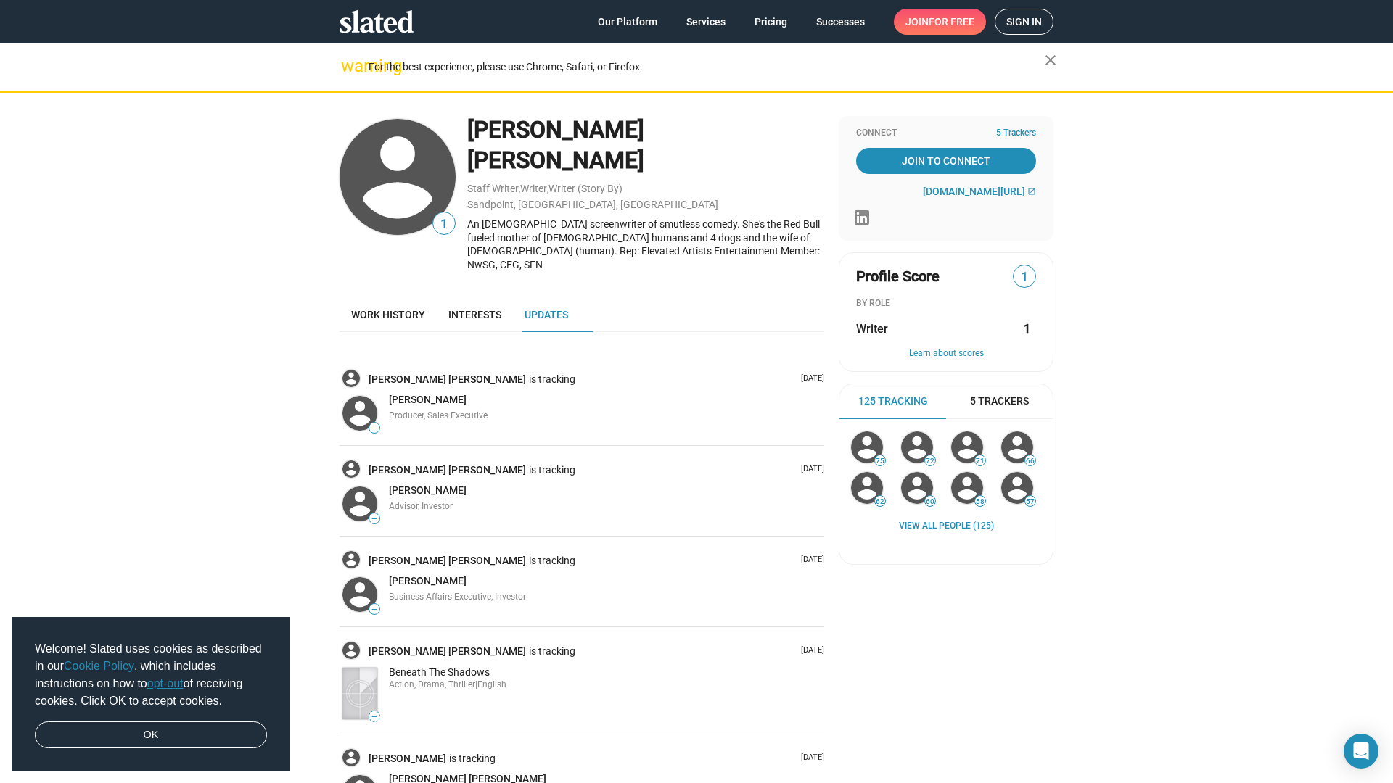  What do you see at coordinates (1050, 60) in the screenshot?
I see `mat-icon: close` at bounding box center [1050, 60].